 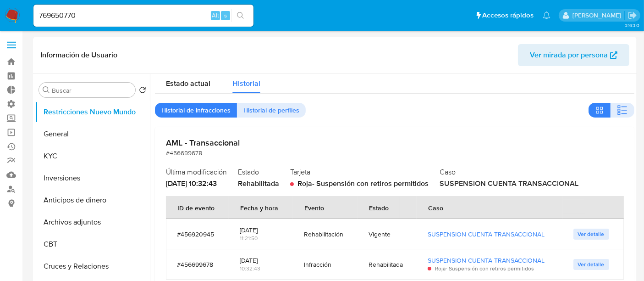 I want to click on button: Ver mirada por persona, so click(x=573, y=55).